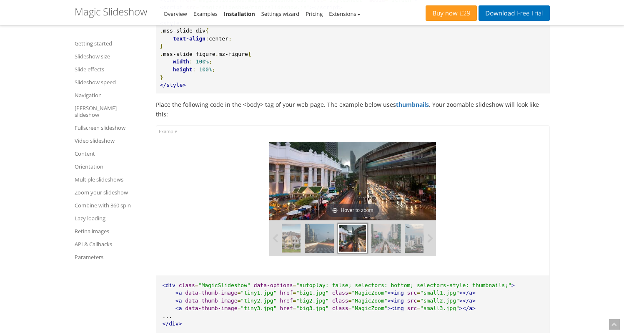  Describe the element at coordinates (314, 14) in the screenshot. I see `a: Pricing` at that location.